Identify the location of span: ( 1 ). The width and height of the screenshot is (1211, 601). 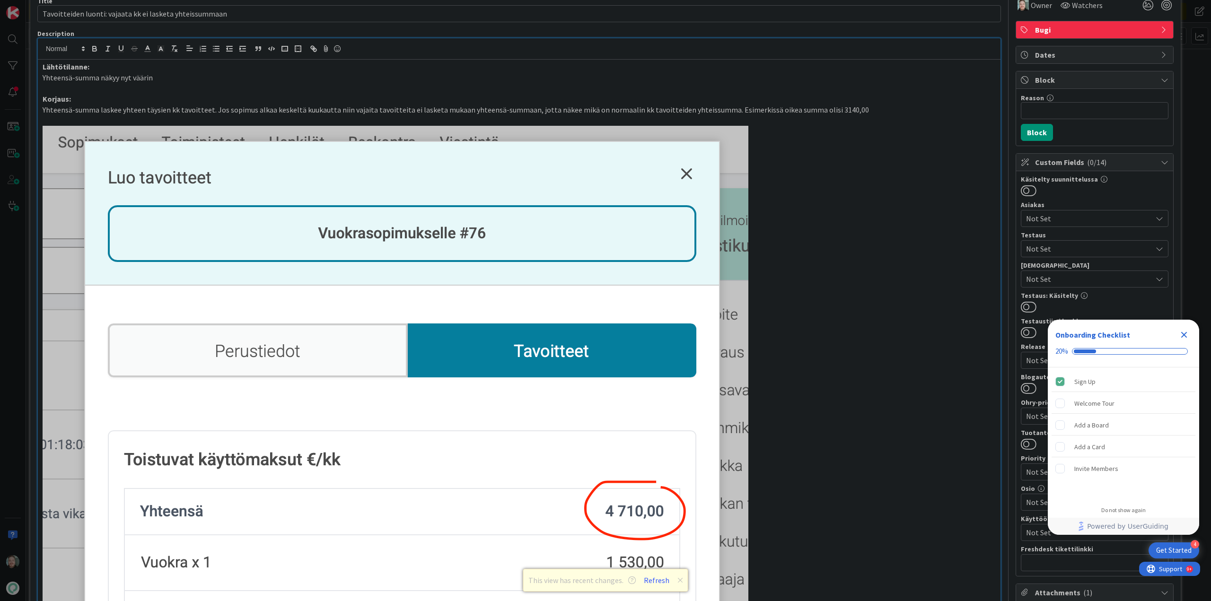
(1087, 593).